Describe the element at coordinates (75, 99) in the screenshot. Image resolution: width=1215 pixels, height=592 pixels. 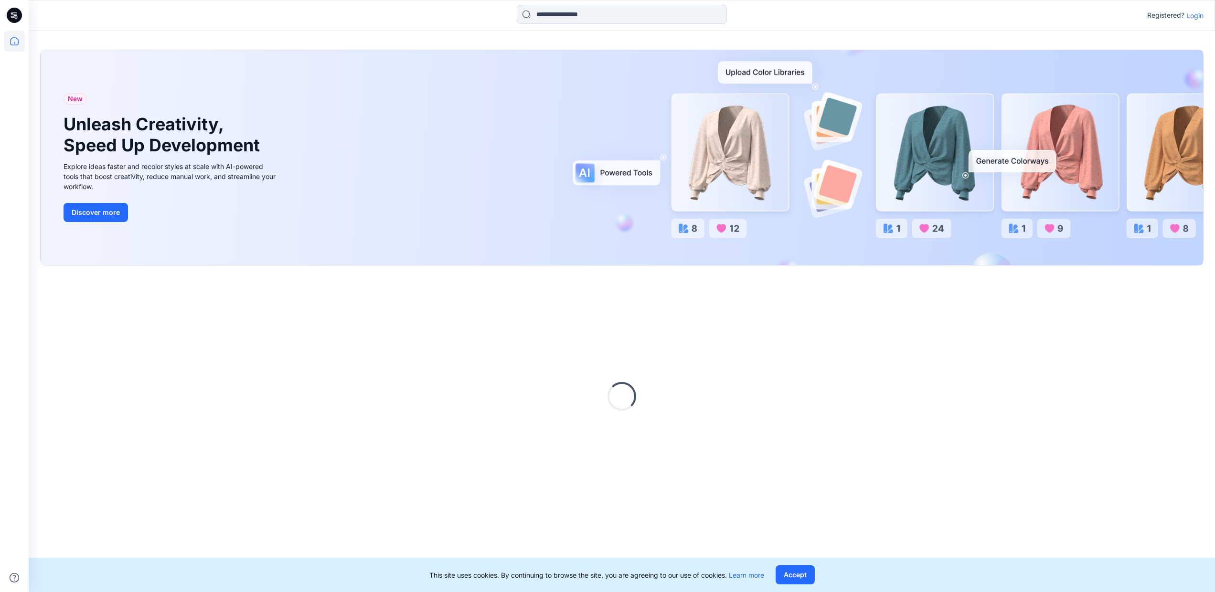
I see `span: New` at that location.